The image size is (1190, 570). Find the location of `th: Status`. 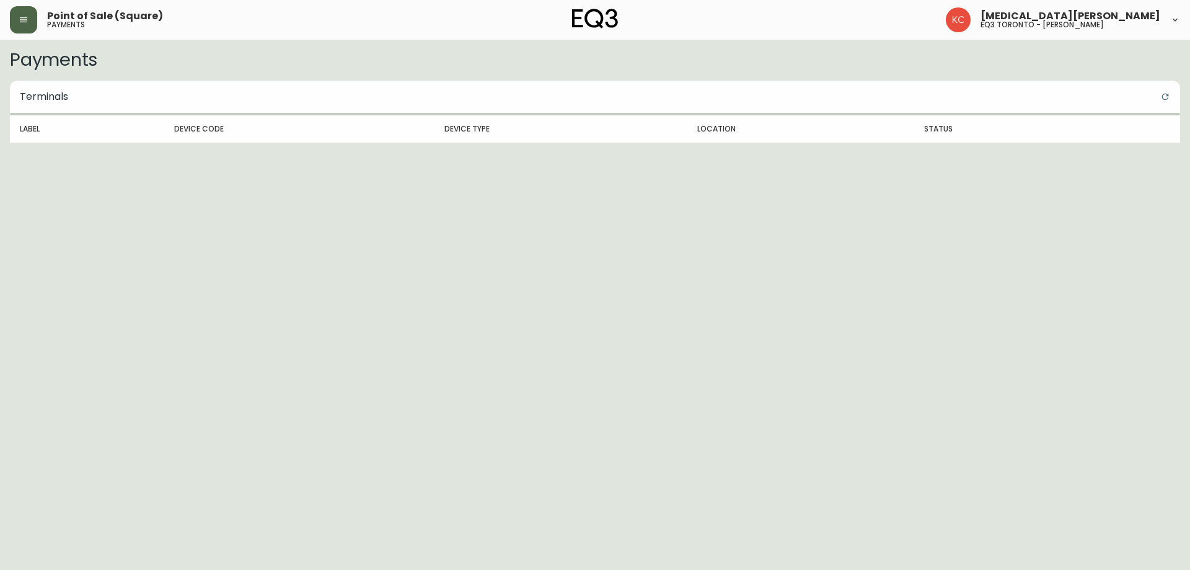

th: Status is located at coordinates (1009, 129).